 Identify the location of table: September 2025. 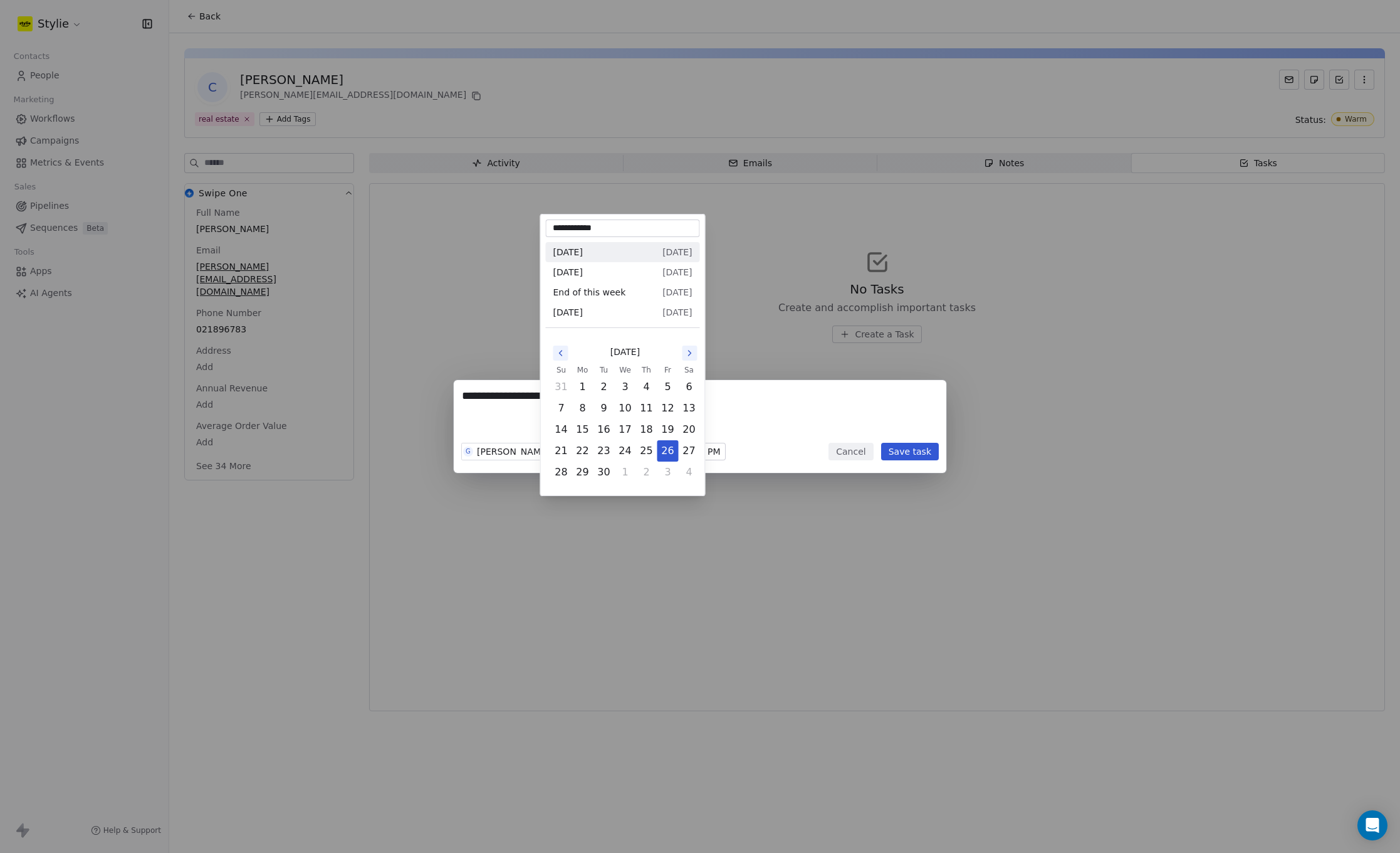
(626, 423).